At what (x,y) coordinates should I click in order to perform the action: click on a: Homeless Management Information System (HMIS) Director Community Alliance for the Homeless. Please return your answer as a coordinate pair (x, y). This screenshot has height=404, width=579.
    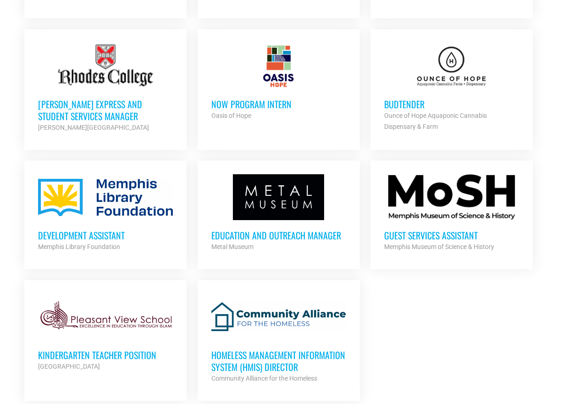
    Looking at the image, I should click on (279, 339).